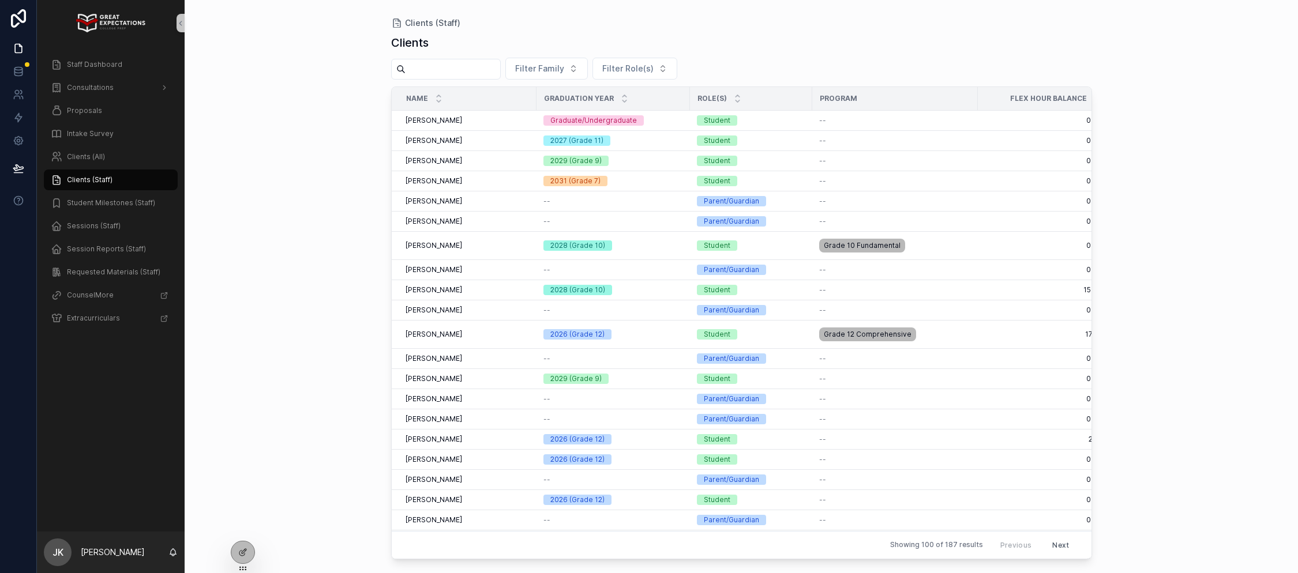 This screenshot has width=1298, height=573. I want to click on span: Sessions (Staff), so click(93, 226).